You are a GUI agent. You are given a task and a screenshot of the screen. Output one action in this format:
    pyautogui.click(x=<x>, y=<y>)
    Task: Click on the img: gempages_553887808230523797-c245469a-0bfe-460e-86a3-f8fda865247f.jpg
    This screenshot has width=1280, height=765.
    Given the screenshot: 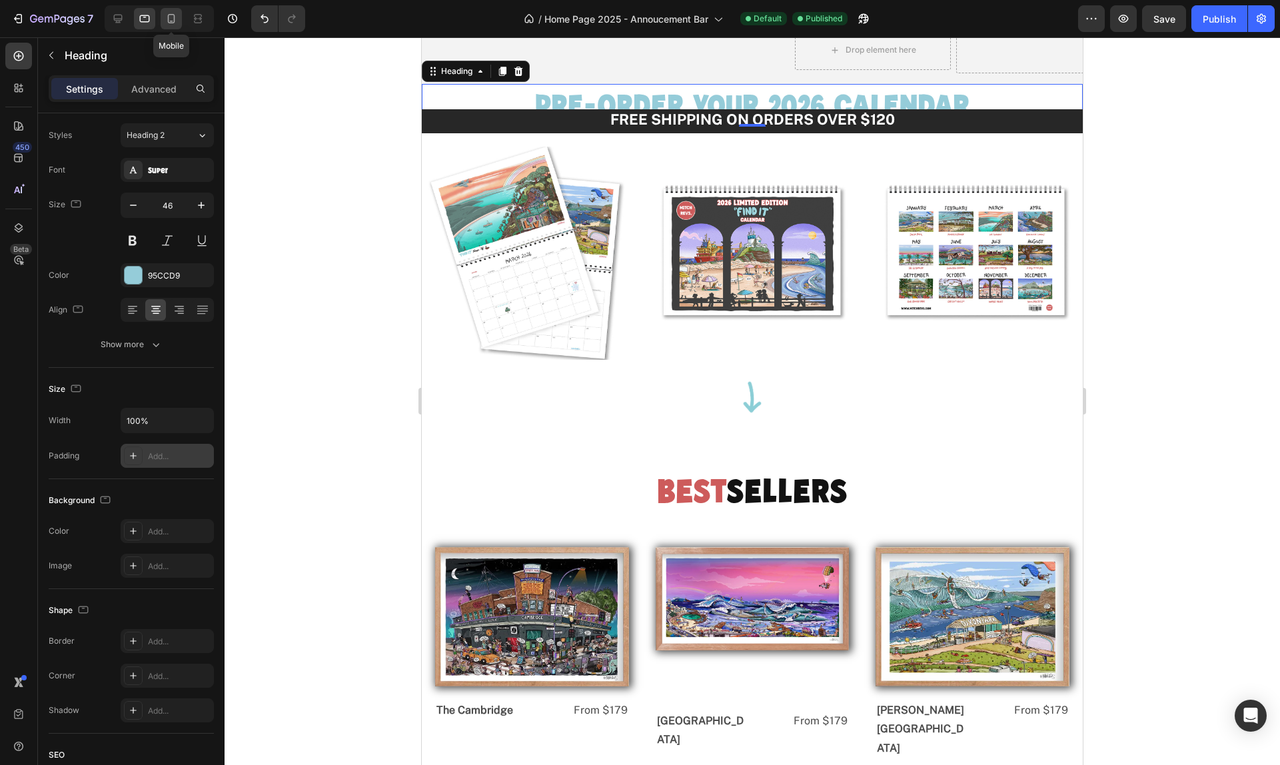 What is the action you would take?
    pyautogui.click(x=330, y=216)
    